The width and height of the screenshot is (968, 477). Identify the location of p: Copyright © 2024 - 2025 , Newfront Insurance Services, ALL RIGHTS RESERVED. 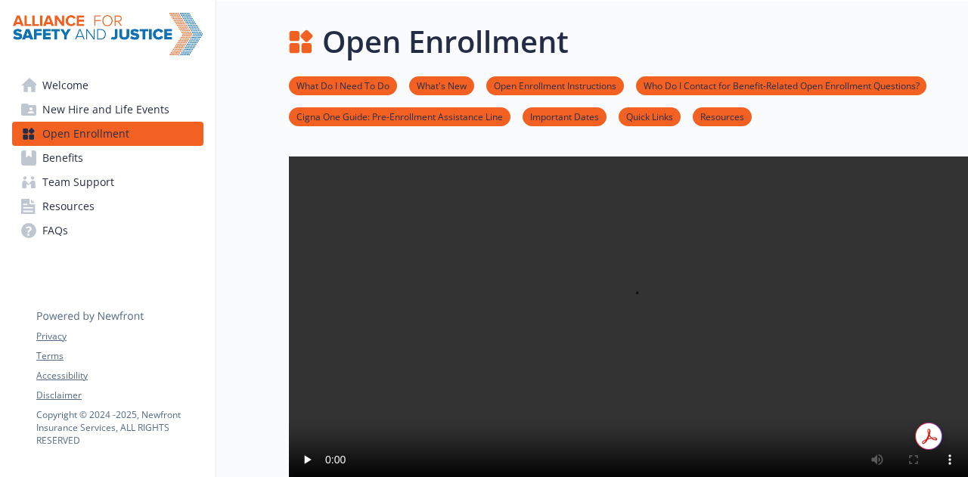
(119, 427).